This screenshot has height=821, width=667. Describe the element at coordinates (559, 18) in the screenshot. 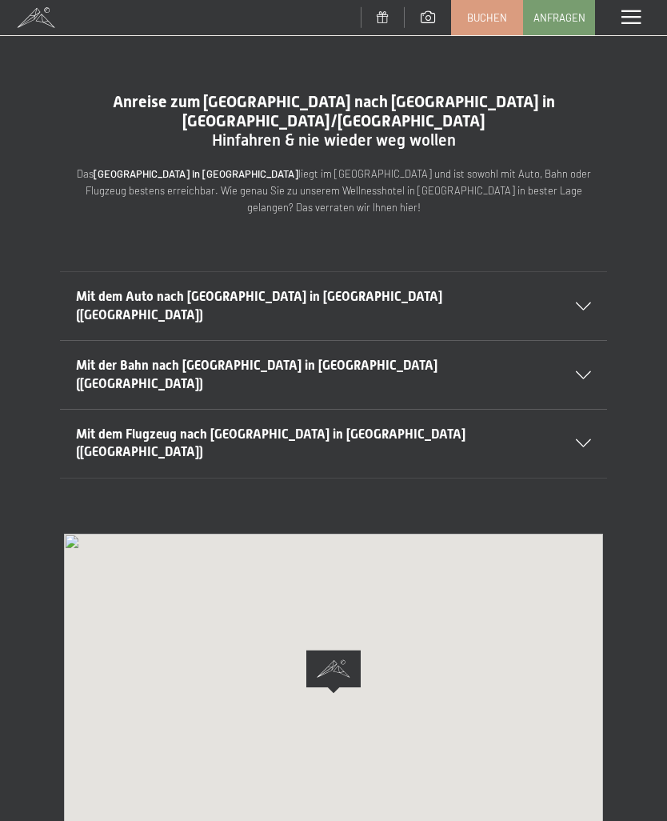

I see `a: Anfragen` at that location.